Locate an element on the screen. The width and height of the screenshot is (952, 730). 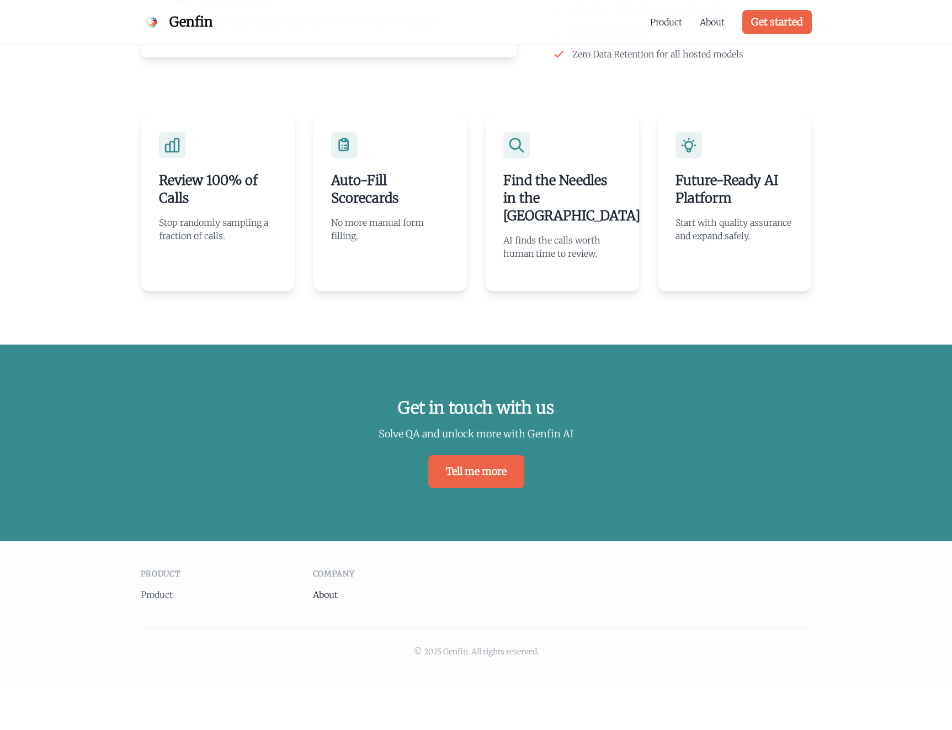
a: Genfin is located at coordinates (177, 22).